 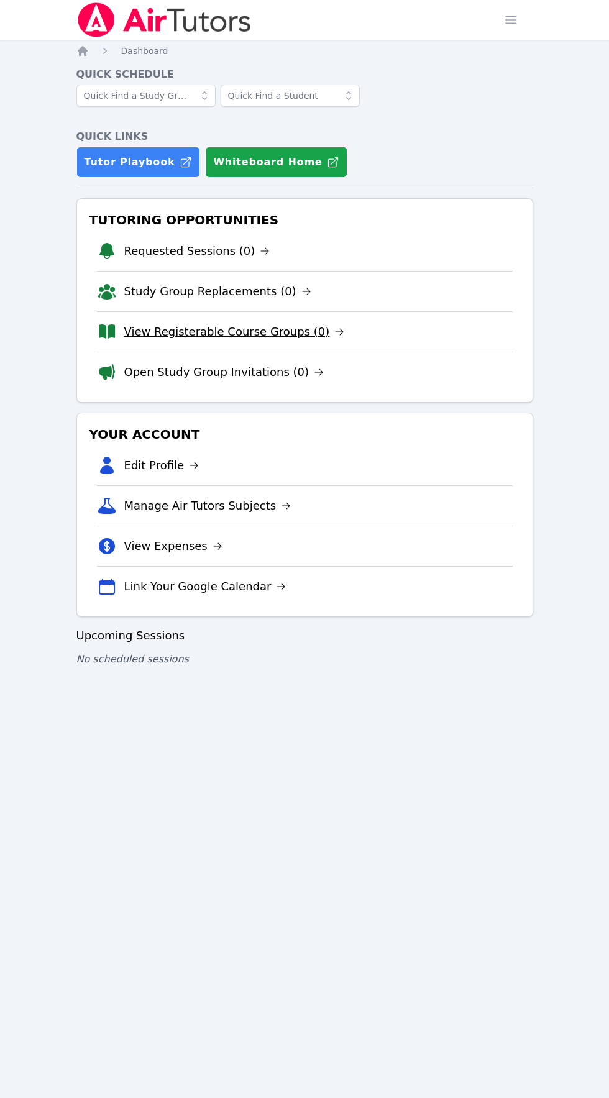 What do you see at coordinates (197, 251) in the screenshot?
I see `a: Requested Sessions (0)` at bounding box center [197, 251].